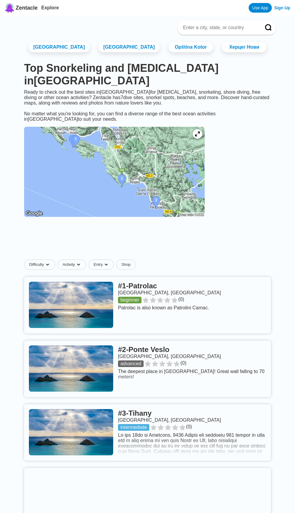 This screenshot has height=513, width=295. Describe the element at coordinates (98, 265) in the screenshot. I see `span: Entry` at that location.